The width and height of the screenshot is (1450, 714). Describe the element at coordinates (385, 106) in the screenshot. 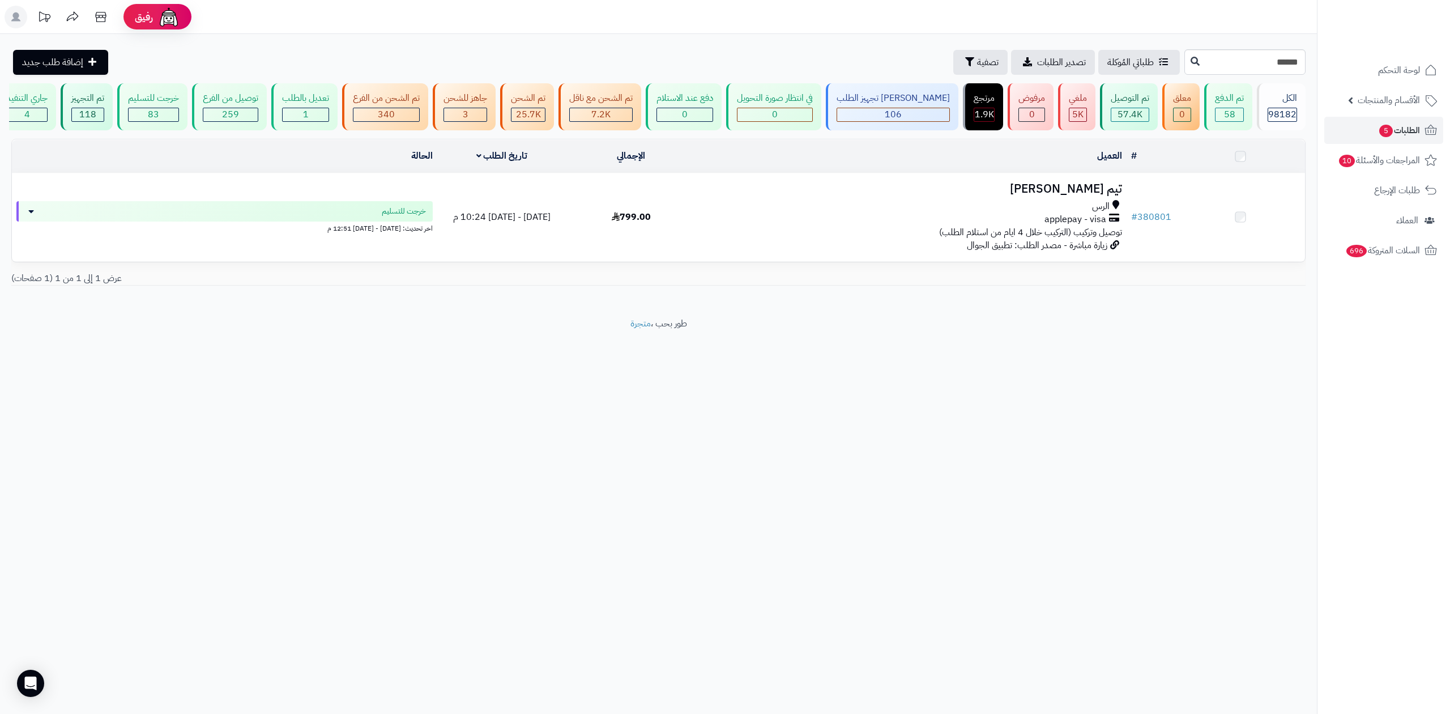

I see `a: تم الشحن من الفرع 340` at that location.